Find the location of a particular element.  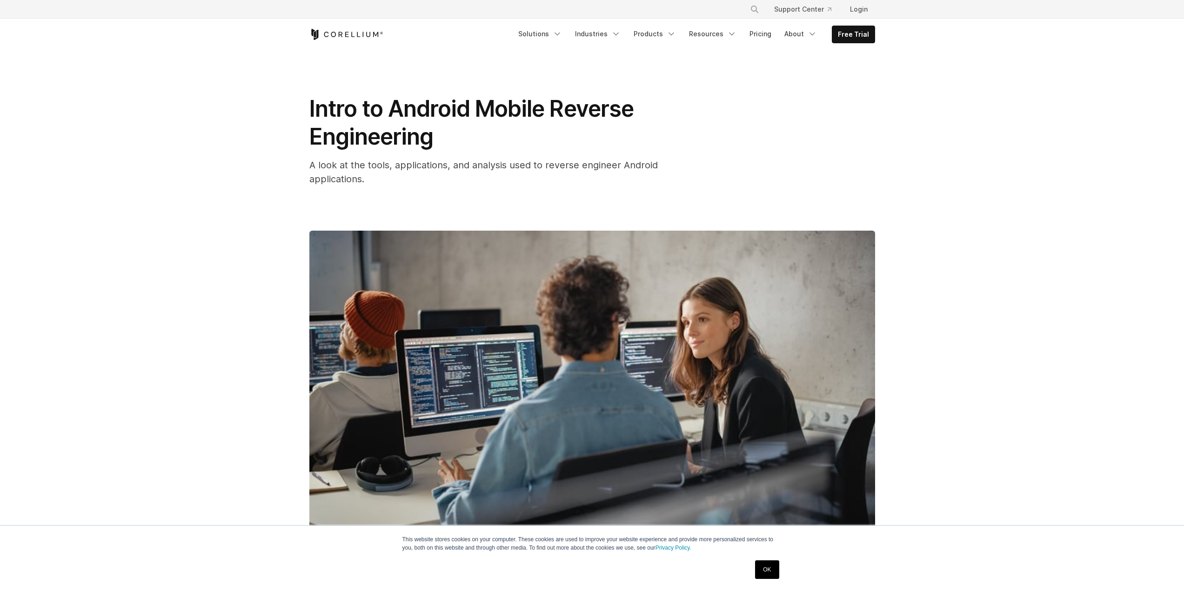

a: Pricing is located at coordinates (760, 34).